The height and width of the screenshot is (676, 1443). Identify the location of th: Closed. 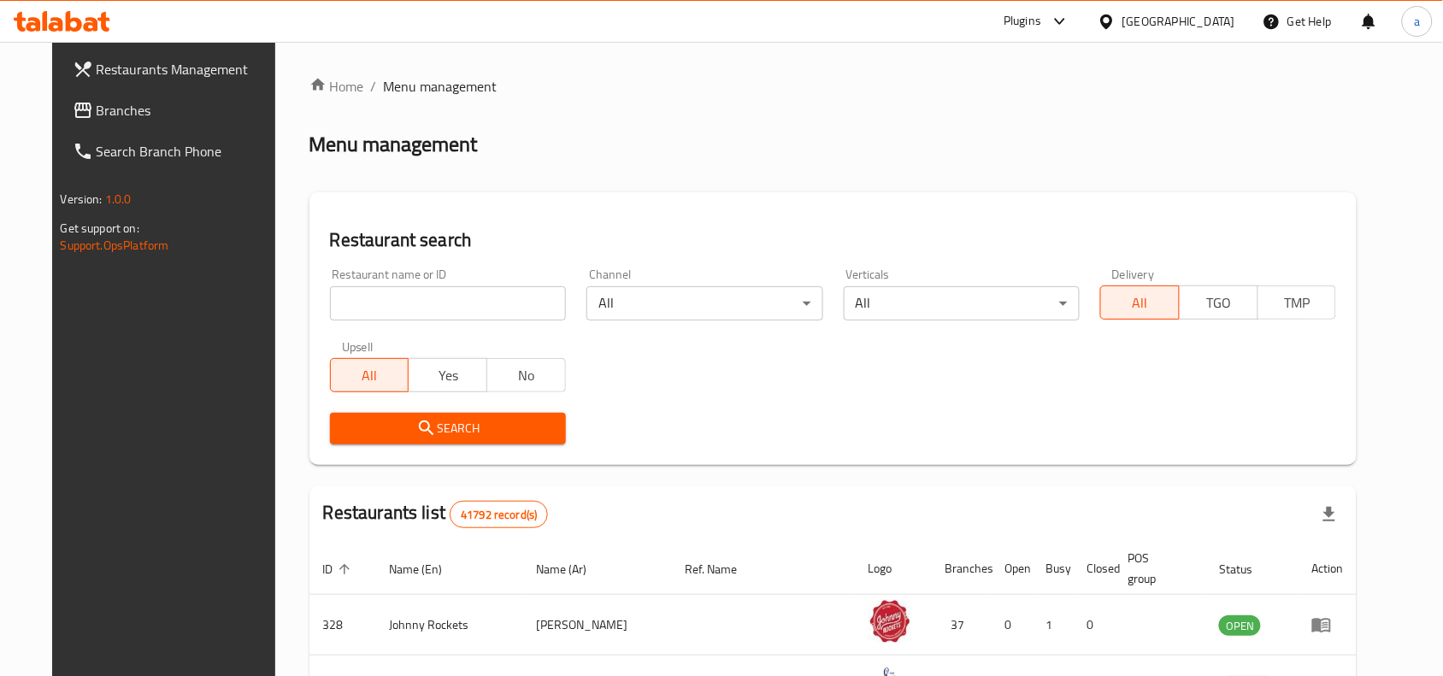
(1094, 569).